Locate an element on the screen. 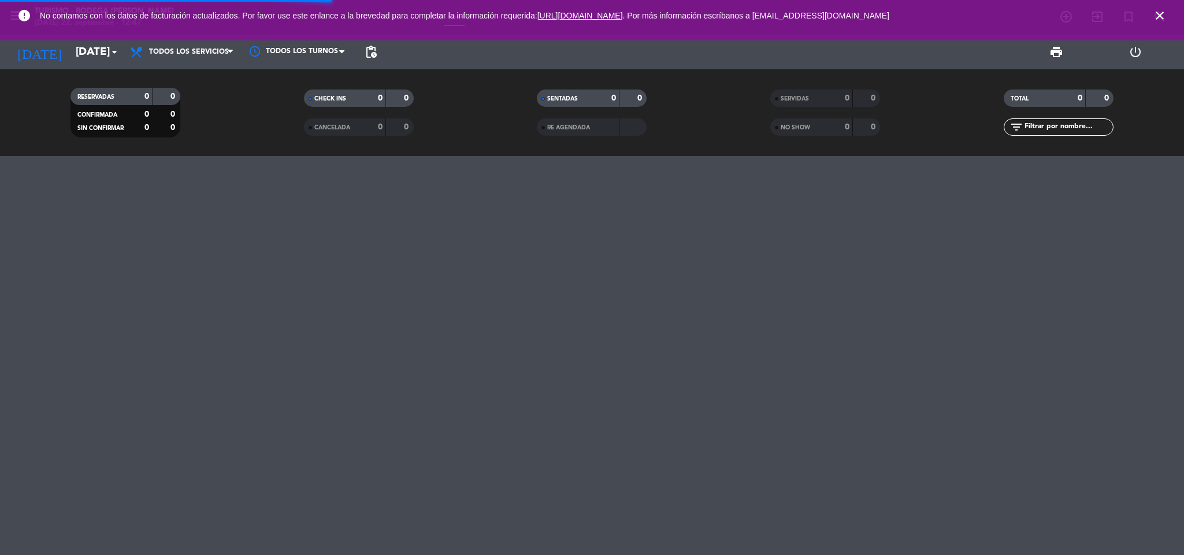 The height and width of the screenshot is (555, 1184). span: TOTAL is located at coordinates (1019, 99).